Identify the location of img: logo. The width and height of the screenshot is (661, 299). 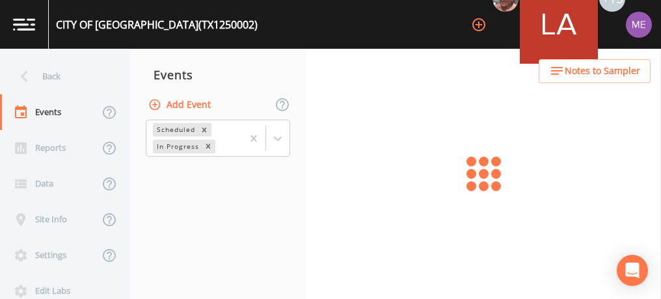
(24, 24).